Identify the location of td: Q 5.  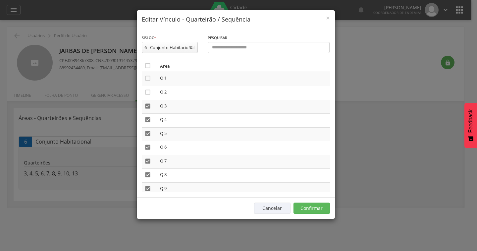
(244, 134).